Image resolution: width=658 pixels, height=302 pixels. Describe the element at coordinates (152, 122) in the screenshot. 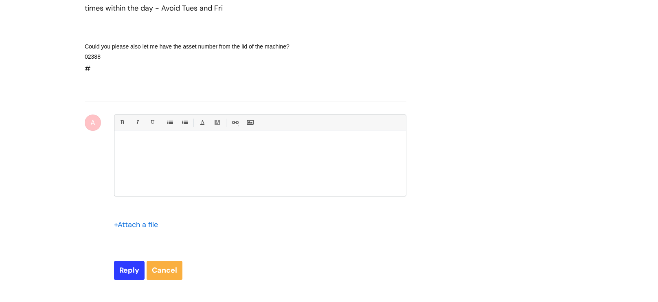

I see `a: Underline(Ctrl-U)` at that location.